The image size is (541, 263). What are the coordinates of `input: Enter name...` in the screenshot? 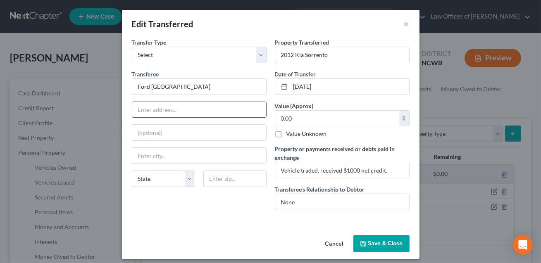 It's located at (199, 87).